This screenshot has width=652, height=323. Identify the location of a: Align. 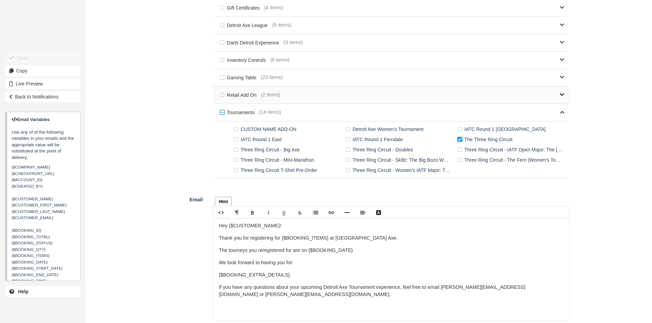
(363, 213).